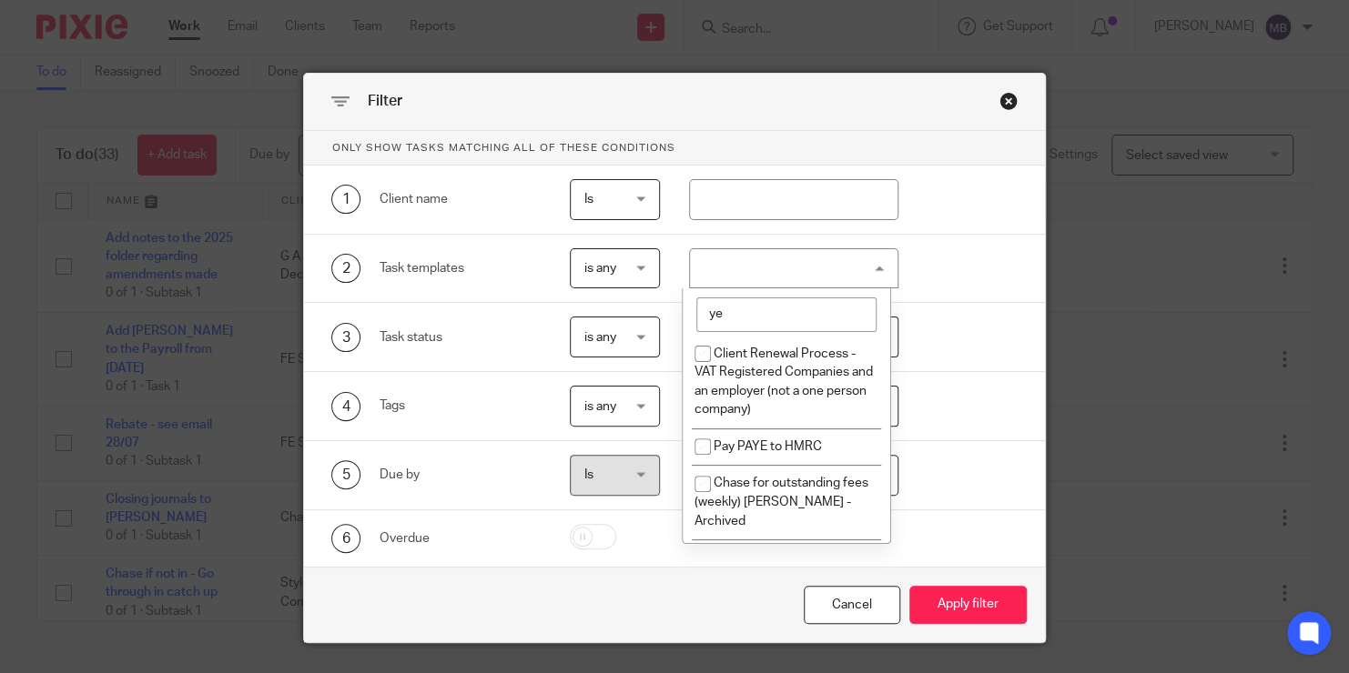  Describe the element at coordinates (460, 475) in the screenshot. I see `div: Due by` at that location.